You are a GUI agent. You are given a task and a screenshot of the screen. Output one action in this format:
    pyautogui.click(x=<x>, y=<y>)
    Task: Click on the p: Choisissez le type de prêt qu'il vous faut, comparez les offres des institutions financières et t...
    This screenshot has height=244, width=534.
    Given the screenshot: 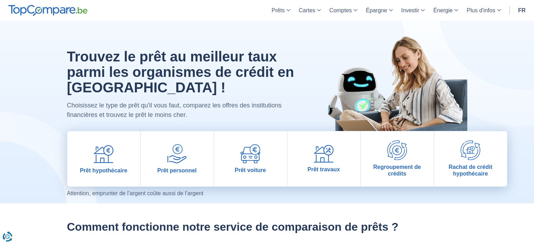 What is the action you would take?
    pyautogui.click(x=181, y=110)
    